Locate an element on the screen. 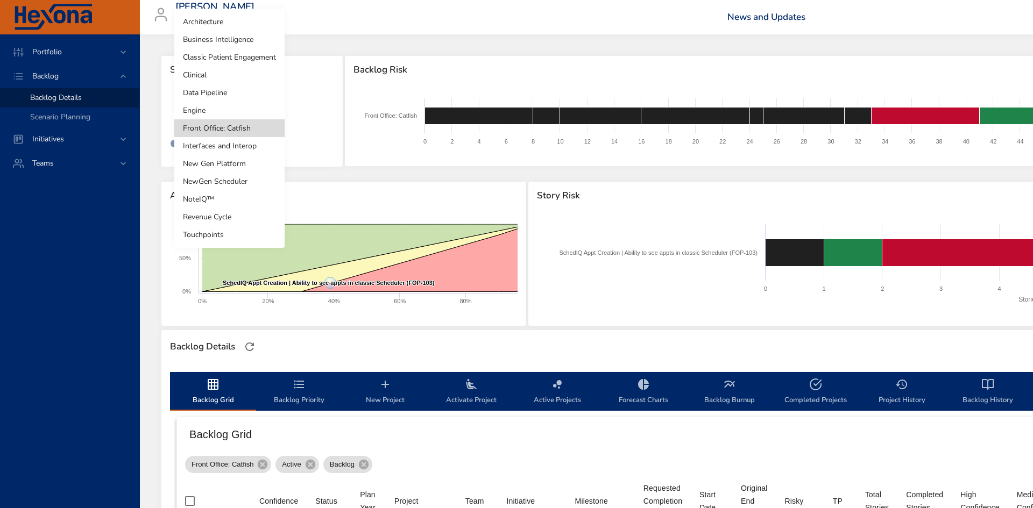 Image resolution: width=1033 pixels, height=508 pixels. li: NoteIQ™ is located at coordinates (229, 199).